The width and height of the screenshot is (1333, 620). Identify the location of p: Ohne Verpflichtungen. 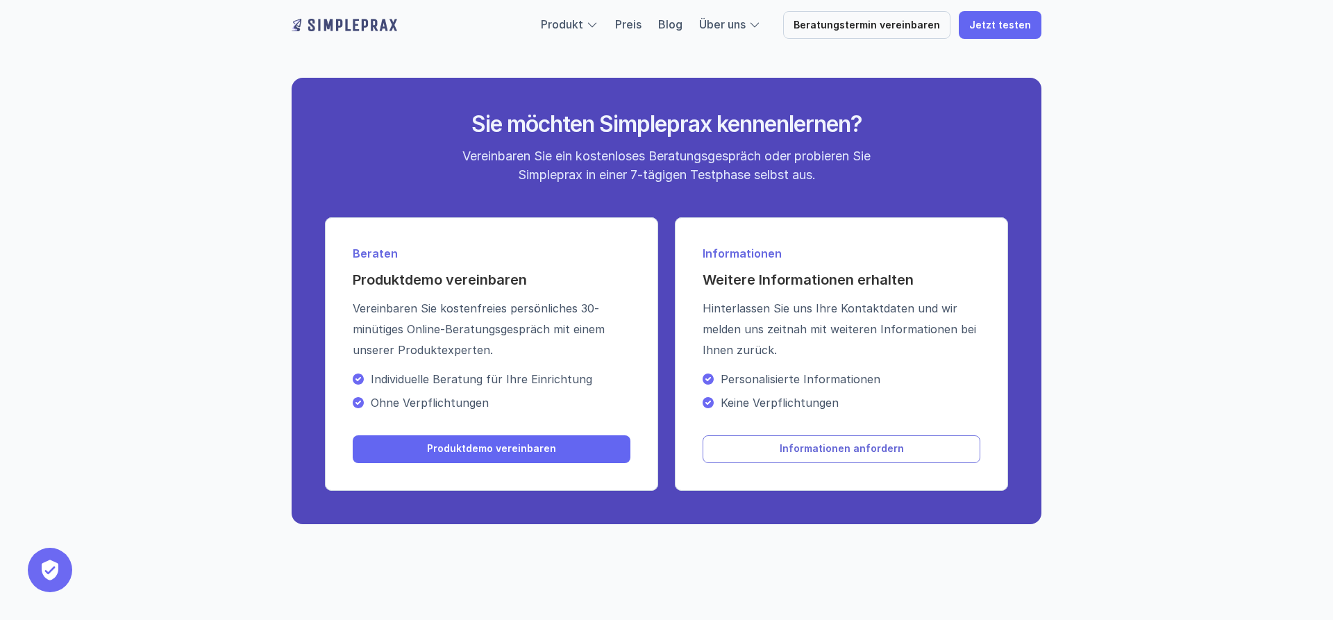
(514, 403).